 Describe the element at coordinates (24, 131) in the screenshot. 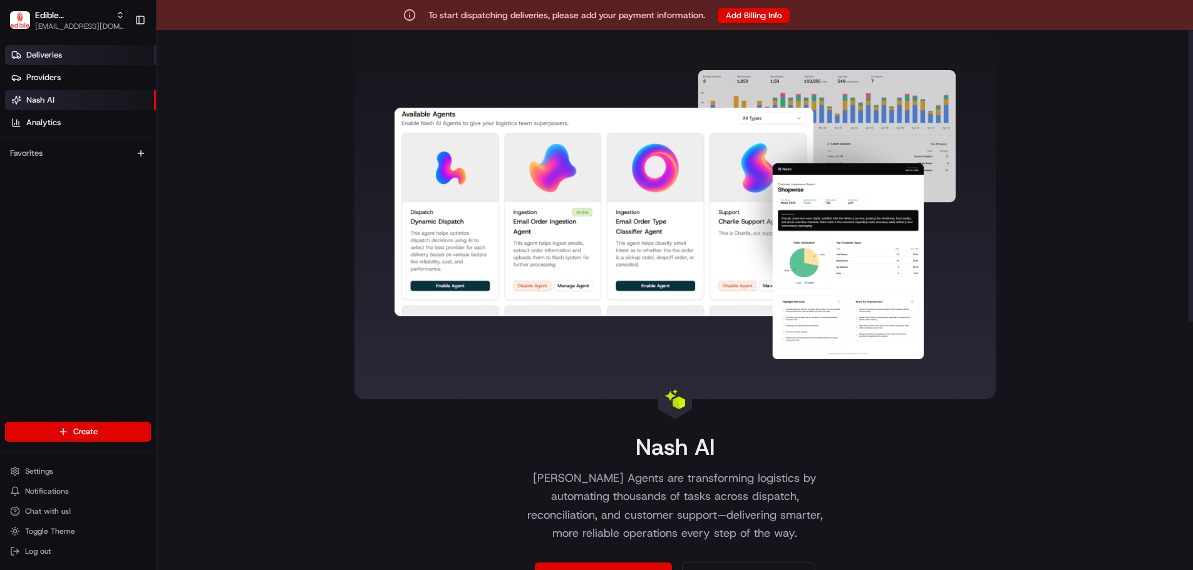

I see `img: 1736555255976-a54dd68f-1ca7-489b-9aae-adbdc363a1c4` at that location.